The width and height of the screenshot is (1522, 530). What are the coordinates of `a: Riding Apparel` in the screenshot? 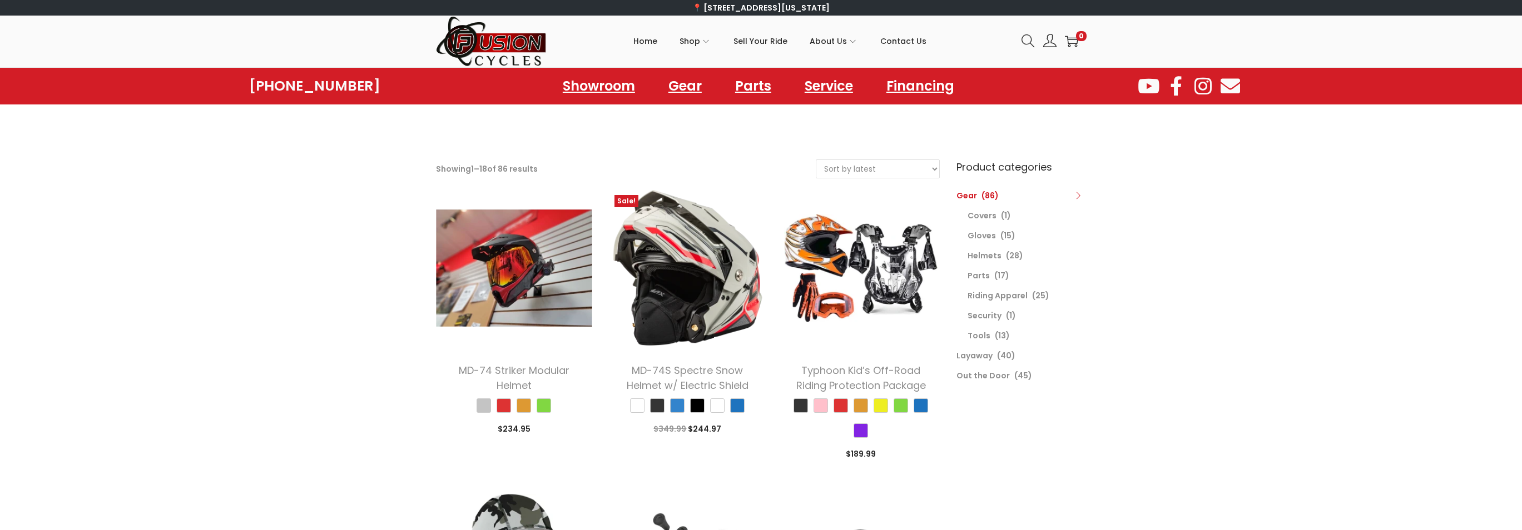 It's located at (997, 296).